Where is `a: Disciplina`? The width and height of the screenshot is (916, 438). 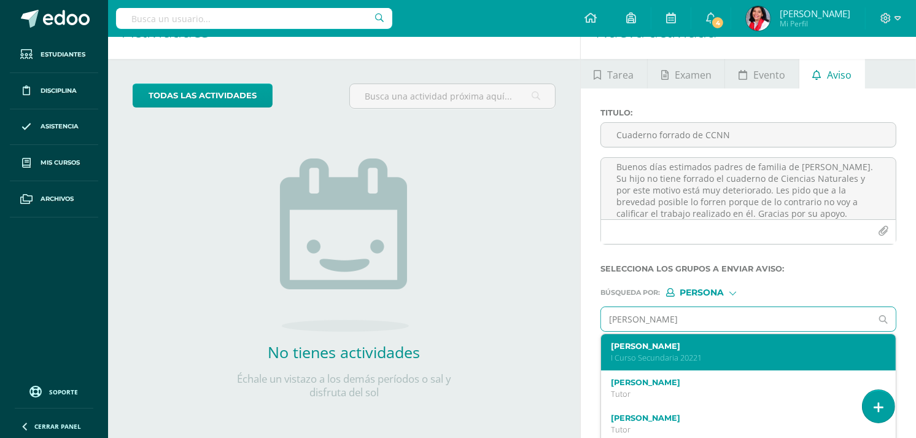 a: Disciplina is located at coordinates (54, 91).